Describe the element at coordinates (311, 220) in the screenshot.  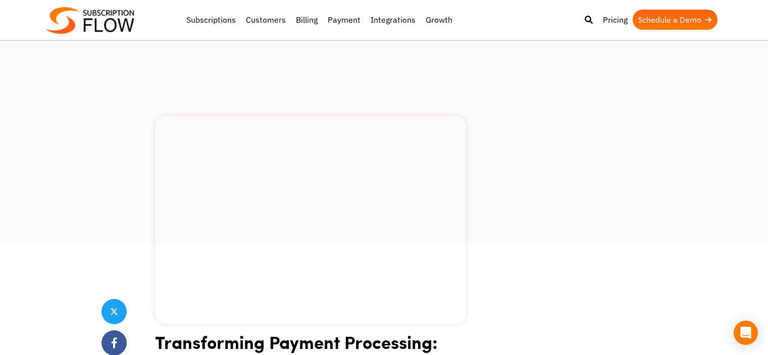
I see `img: Integrating SubscriptionFlow with Paystack Nigeria` at that location.